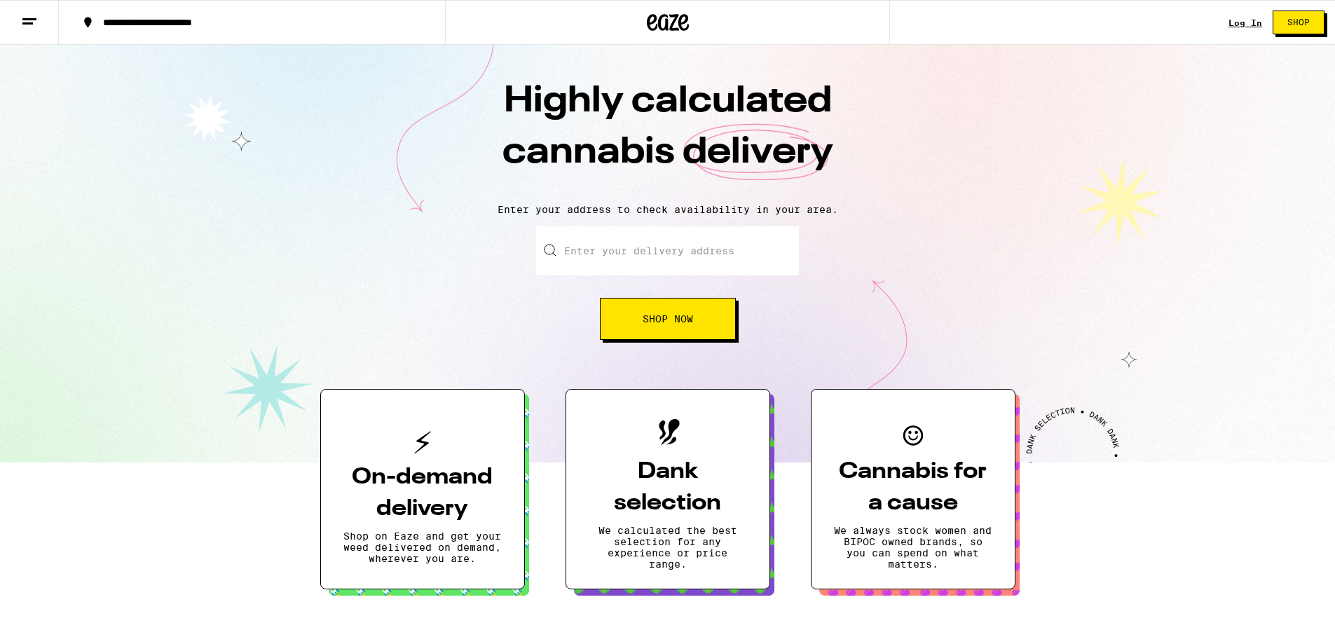 The width and height of the screenshot is (1335, 644). I want to click on p: Shop on Eaze and get your weed delivered on demand, wherever you are., so click(422, 547).